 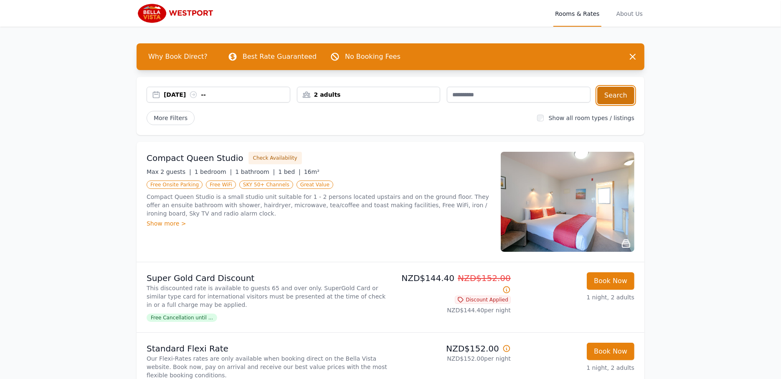 What do you see at coordinates (195, 158) in the screenshot?
I see `h3: Compact Queen Studio` at bounding box center [195, 158].